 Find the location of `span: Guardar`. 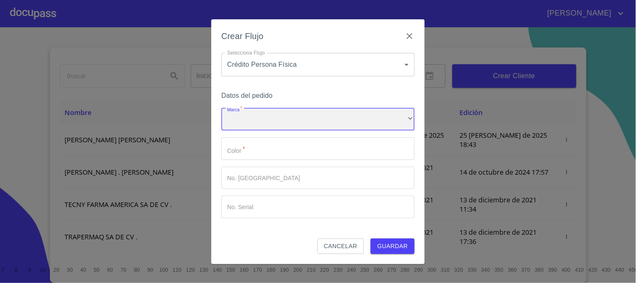

span: Guardar is located at coordinates (392, 246).